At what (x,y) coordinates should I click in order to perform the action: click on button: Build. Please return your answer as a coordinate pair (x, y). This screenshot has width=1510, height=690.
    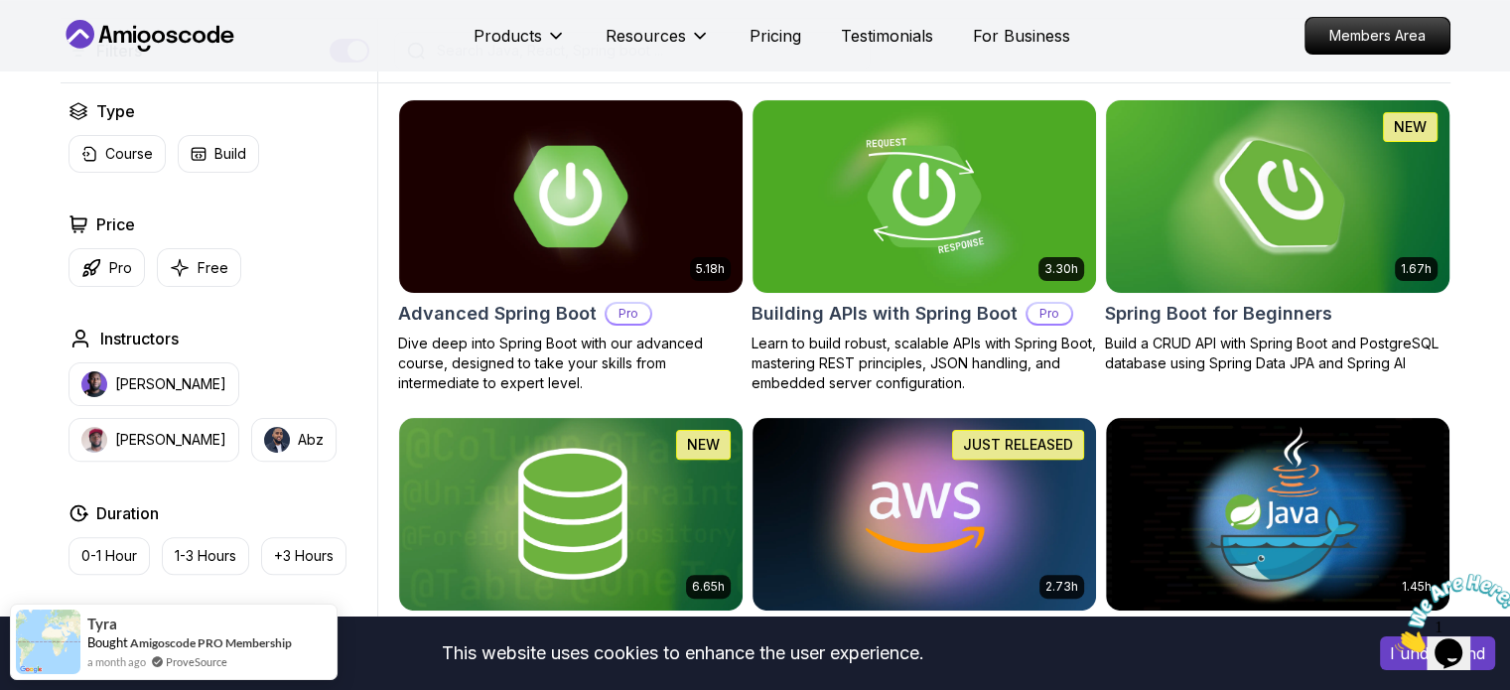
    Looking at the image, I should click on (218, 154).